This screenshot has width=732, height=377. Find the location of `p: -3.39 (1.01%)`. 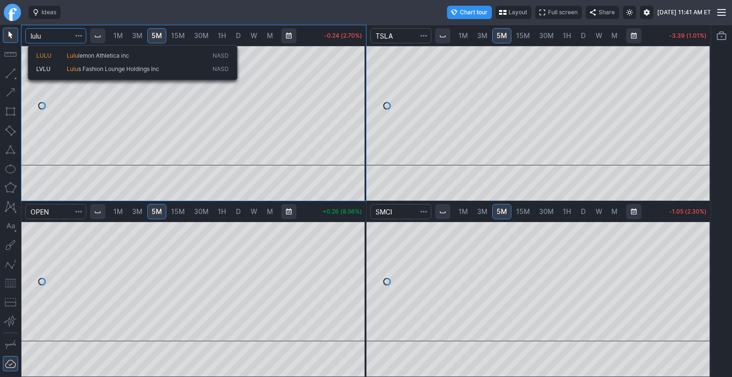

p: -3.39 (1.01%) is located at coordinates (688, 36).